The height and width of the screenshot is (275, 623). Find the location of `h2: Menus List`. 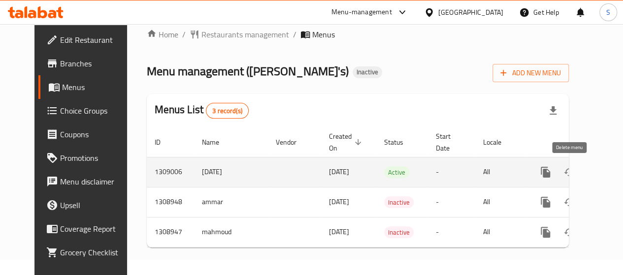

h2: Menus List is located at coordinates (202, 110).